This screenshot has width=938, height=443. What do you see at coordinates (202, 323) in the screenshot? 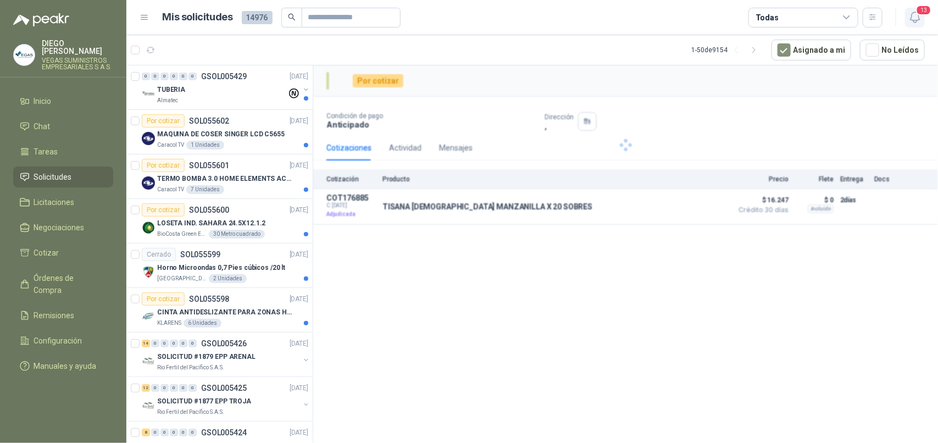
I see `div: 6 Unidades` at bounding box center [202, 323].